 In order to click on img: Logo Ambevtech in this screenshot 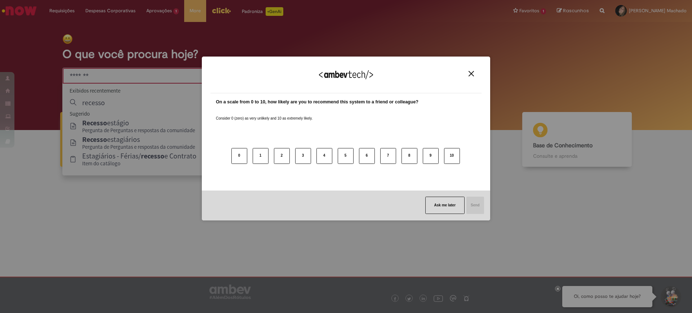, I will do `click(346, 75)`.